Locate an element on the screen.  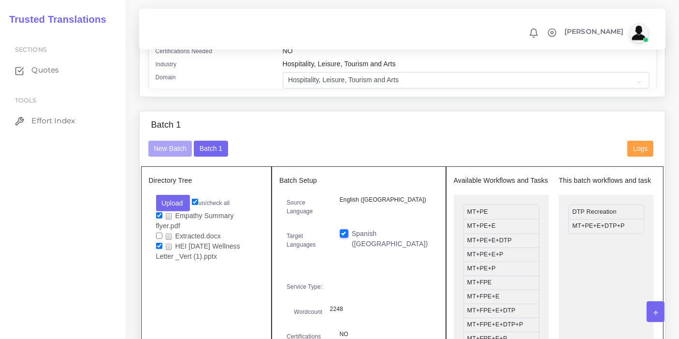
li: MT+PE+E+DTP is located at coordinates (501, 241).